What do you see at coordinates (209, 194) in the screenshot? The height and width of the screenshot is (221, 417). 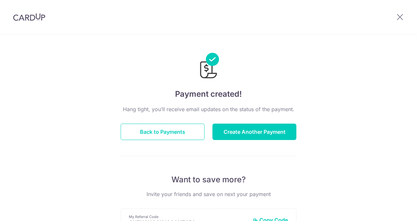 I see `p: Invite your friends and save on next your payment` at bounding box center [209, 194].